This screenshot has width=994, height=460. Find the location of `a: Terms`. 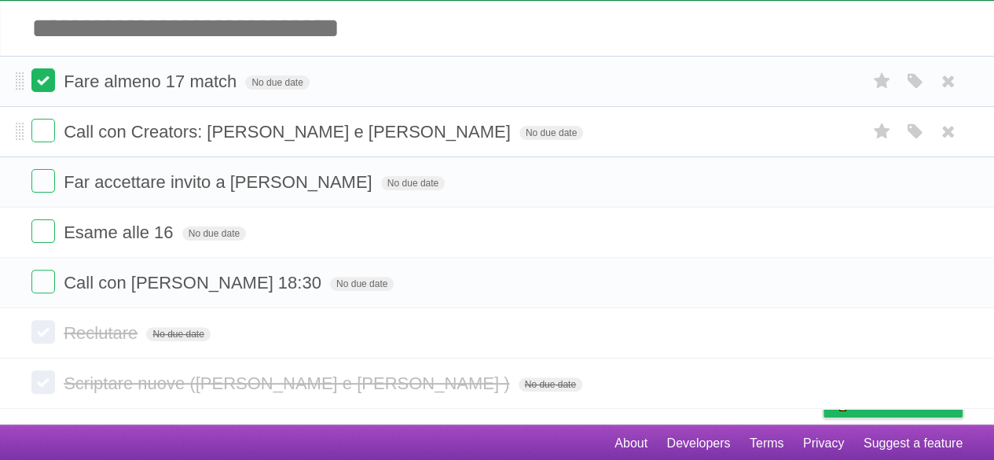

a: Terms is located at coordinates (767, 443).